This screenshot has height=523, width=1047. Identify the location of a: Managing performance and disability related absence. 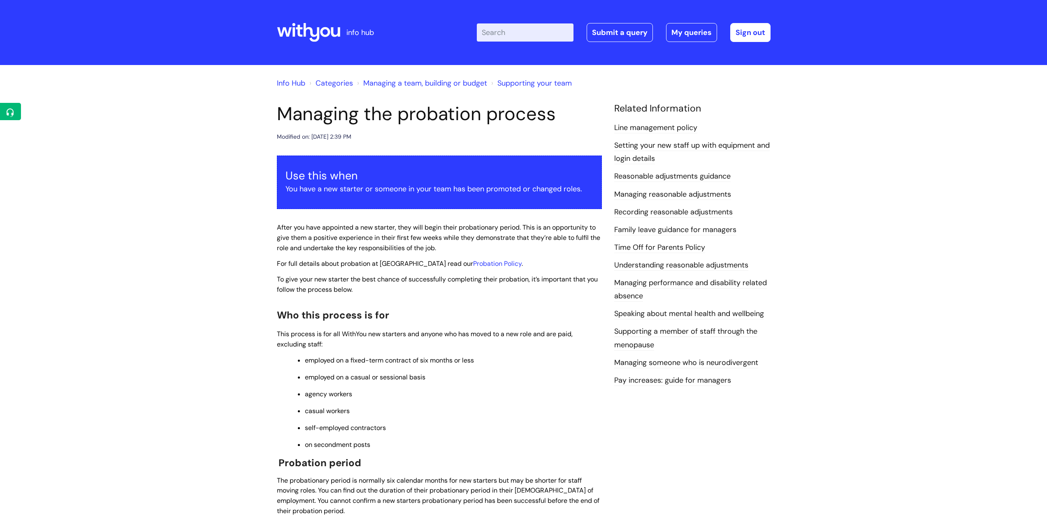
(690, 290).